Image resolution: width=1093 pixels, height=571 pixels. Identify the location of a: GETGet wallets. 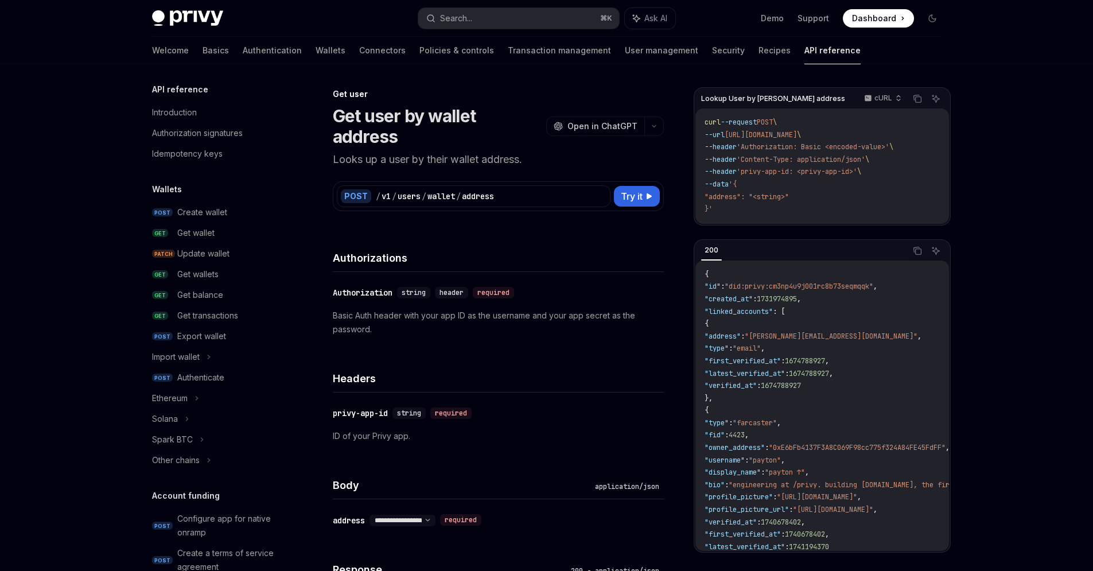
(216, 274).